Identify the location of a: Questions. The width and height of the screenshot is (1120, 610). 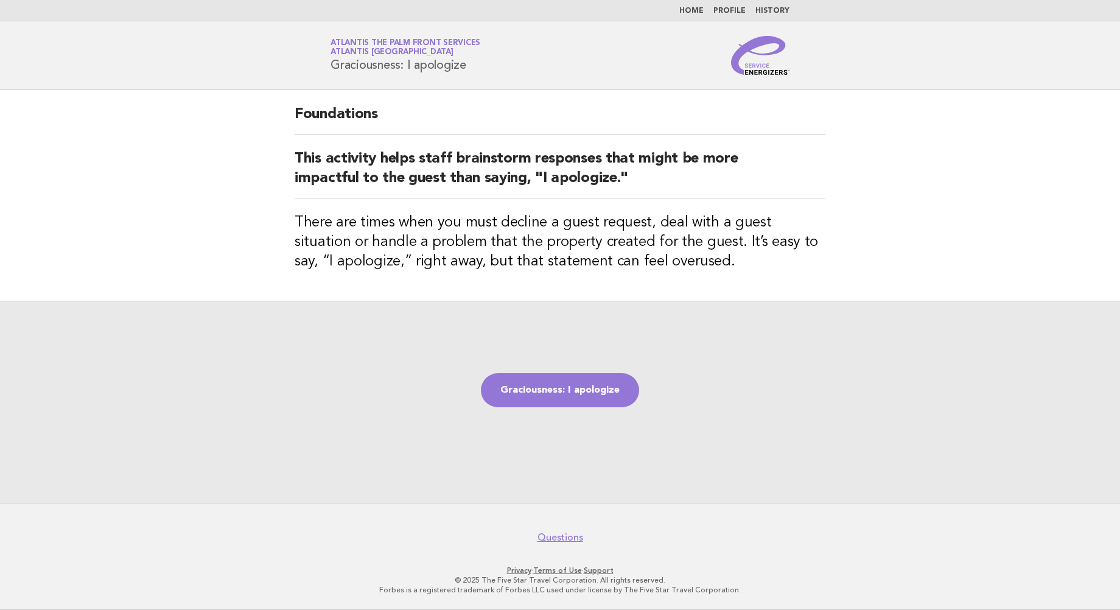
(560, 538).